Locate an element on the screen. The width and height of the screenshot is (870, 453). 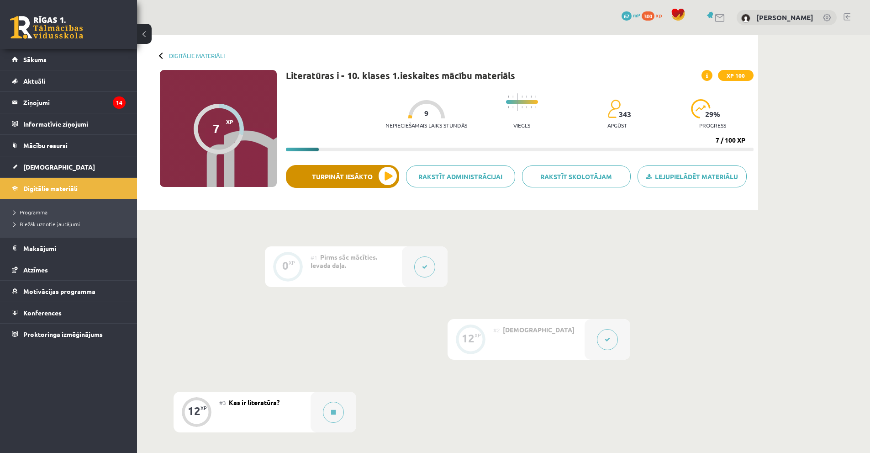
span: Aktuāli is located at coordinates (34, 81).